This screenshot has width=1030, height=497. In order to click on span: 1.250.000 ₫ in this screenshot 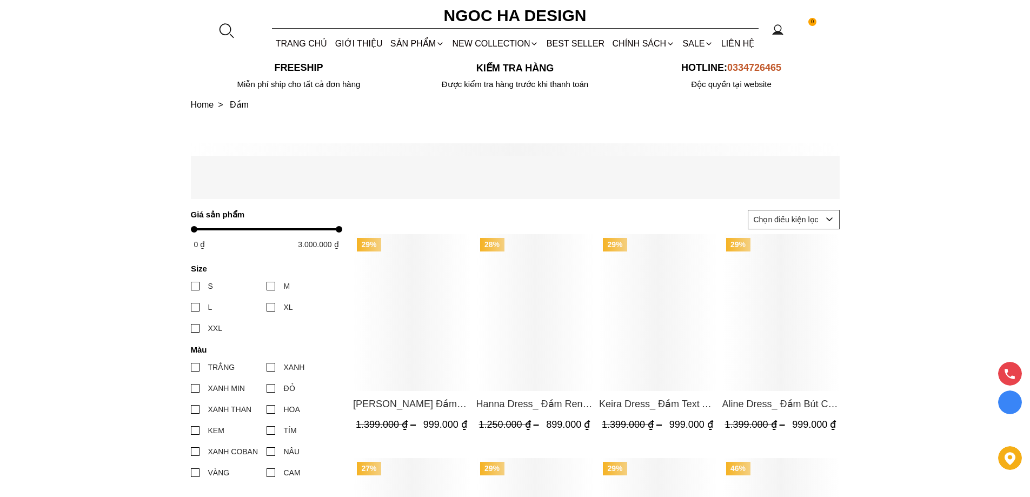, I will do `click(510, 425)`.